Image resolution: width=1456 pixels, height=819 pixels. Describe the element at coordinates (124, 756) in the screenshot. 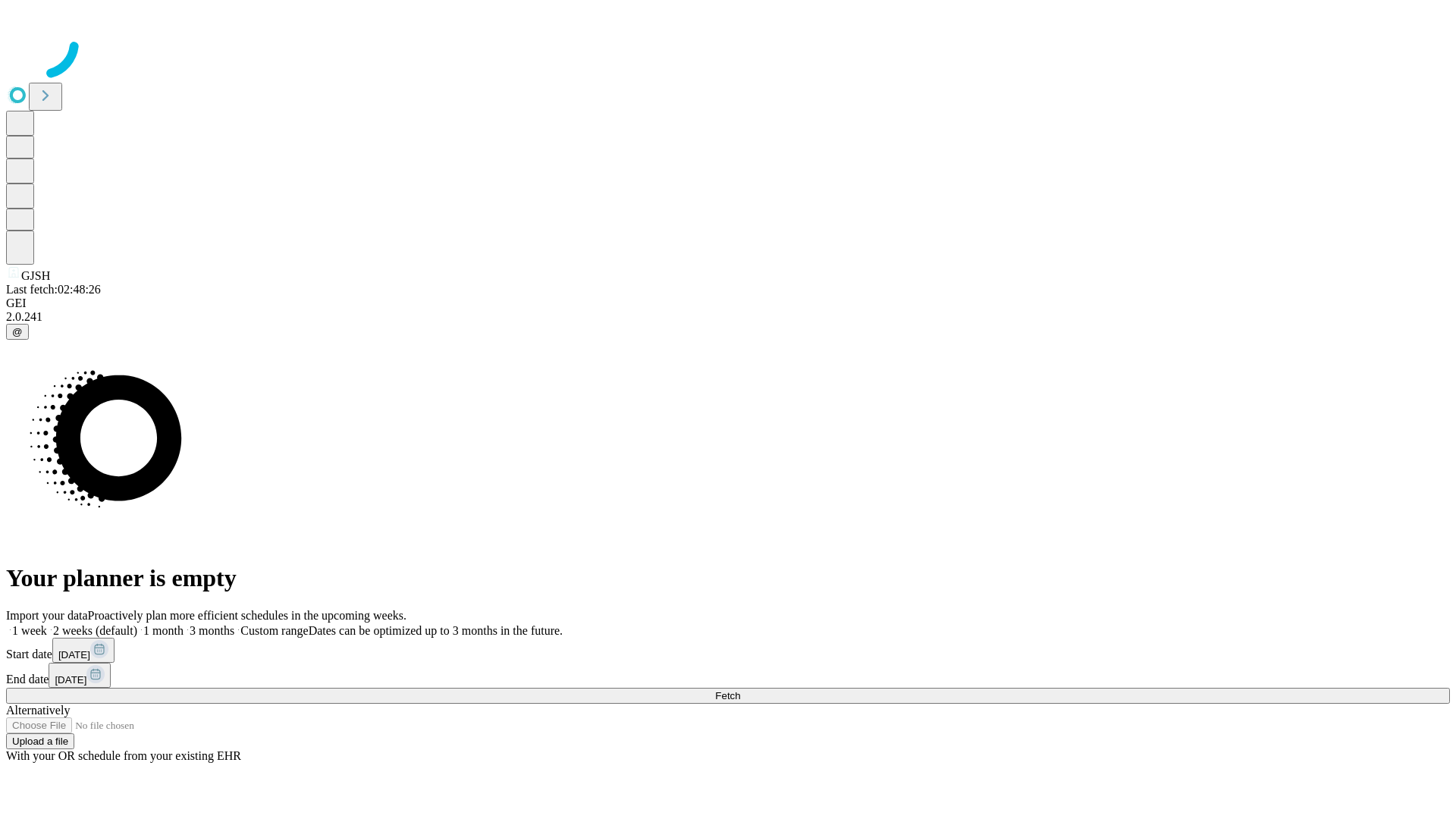

I see `span: With your OR schedule from your existing EHR` at that location.